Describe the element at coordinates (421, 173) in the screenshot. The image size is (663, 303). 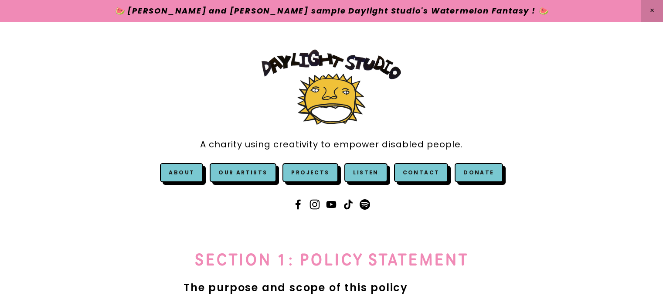
I see `a: Contact` at that location.